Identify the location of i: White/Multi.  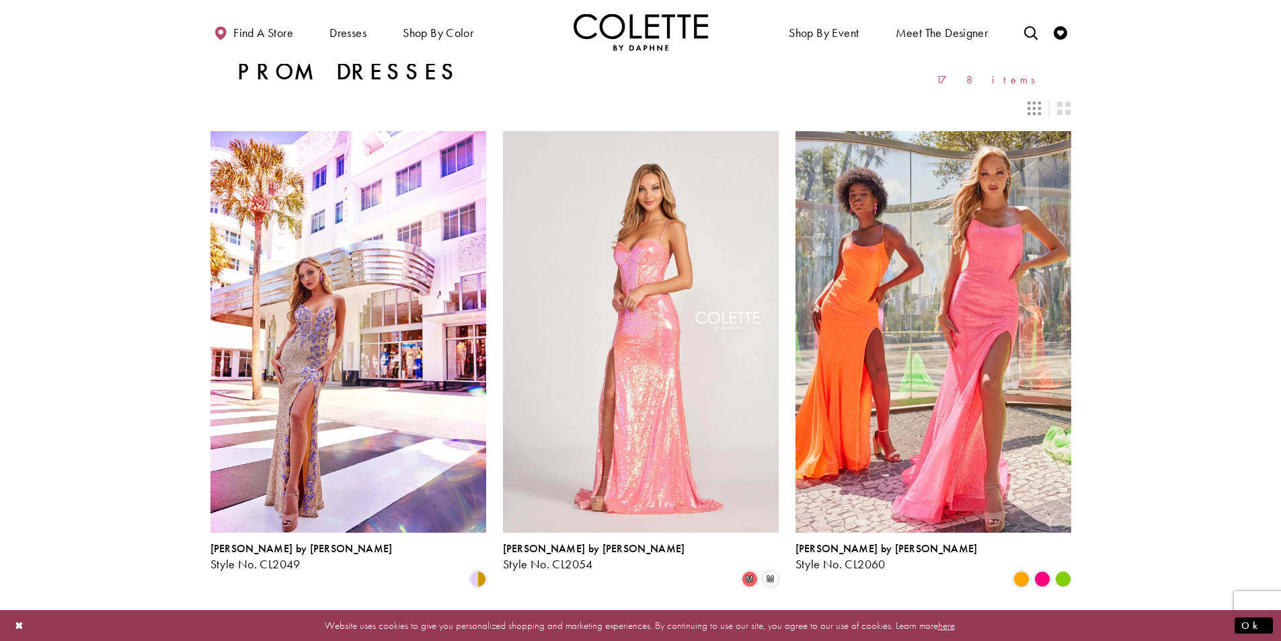
(771, 579).